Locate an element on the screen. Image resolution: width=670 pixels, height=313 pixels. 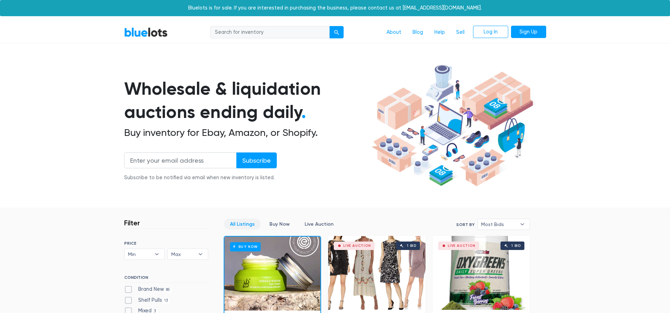
a: BlueLots is located at coordinates (146, 32).